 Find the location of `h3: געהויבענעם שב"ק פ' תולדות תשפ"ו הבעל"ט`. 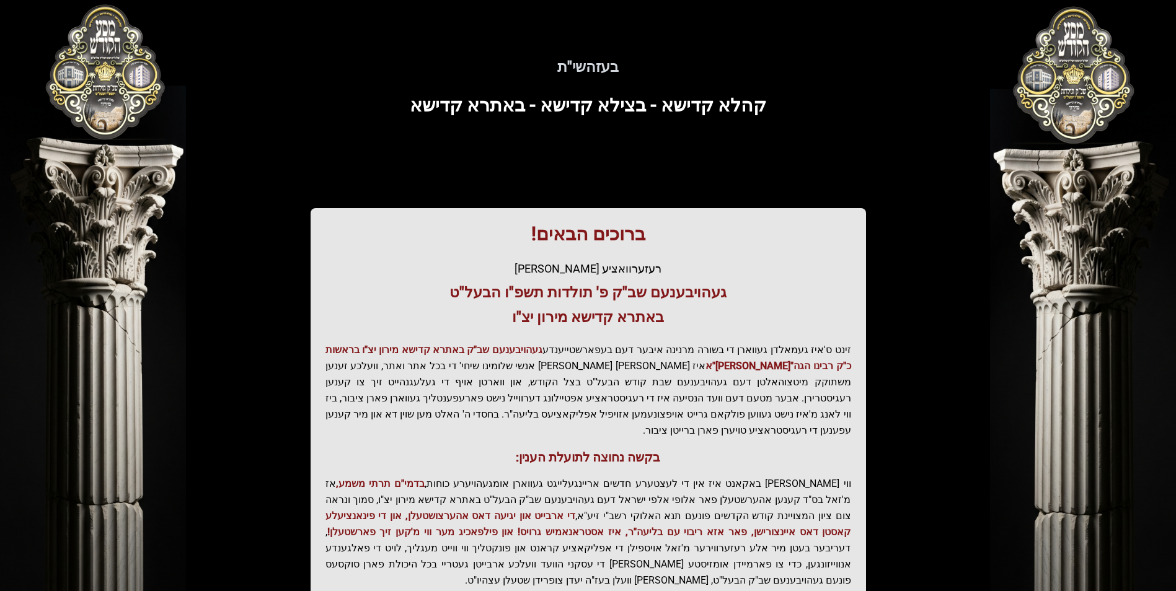

h3: געהויבענעם שב"ק פ' תולדות תשפ"ו הבעל"ט is located at coordinates (588, 293).